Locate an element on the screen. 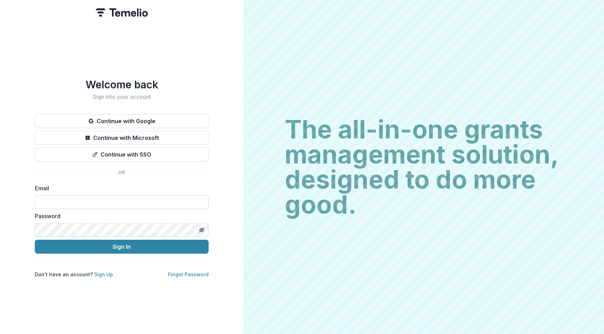 The height and width of the screenshot is (334, 604). button: Continue with Google is located at coordinates (122, 121).